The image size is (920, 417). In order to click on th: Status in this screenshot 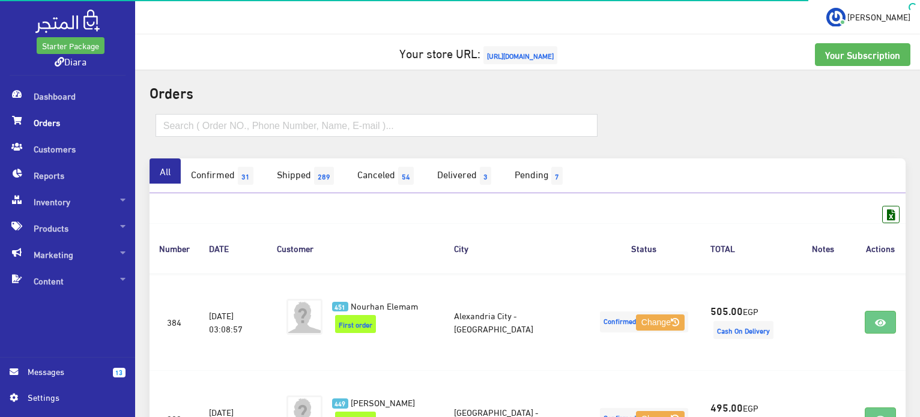, I will do `click(644, 248)`.